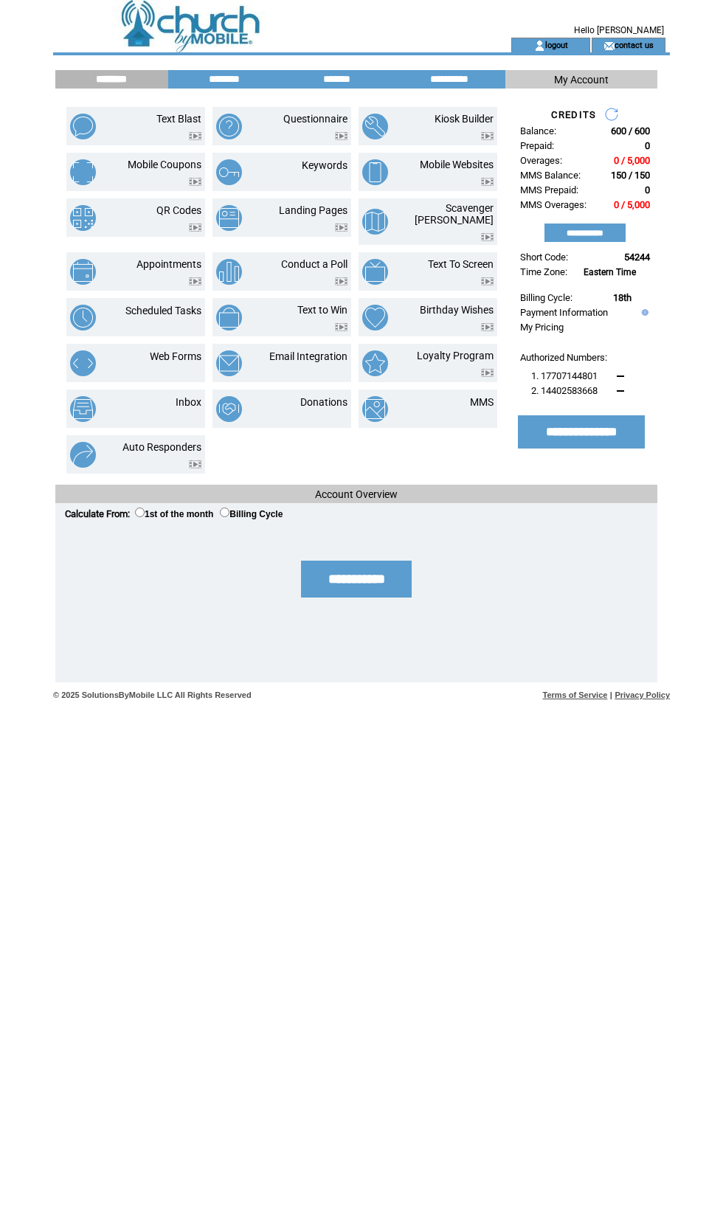 Image resolution: width=723 pixels, height=1229 pixels. What do you see at coordinates (564, 357) in the screenshot?
I see `span: Authorized Numbers:` at bounding box center [564, 357].